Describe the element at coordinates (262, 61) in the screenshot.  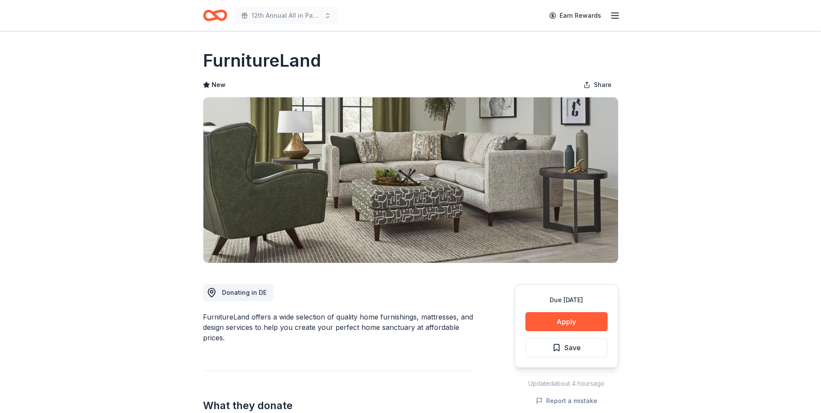
I see `h1: FurnitureLand` at that location.